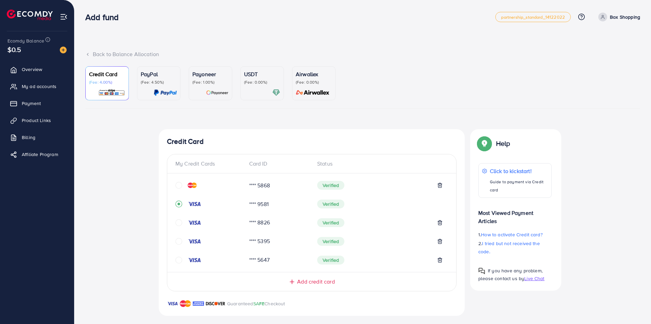 This screenshot has width=651, height=324. Describe the element at coordinates (515, 247) in the screenshot. I see `p: 2.` at that location.